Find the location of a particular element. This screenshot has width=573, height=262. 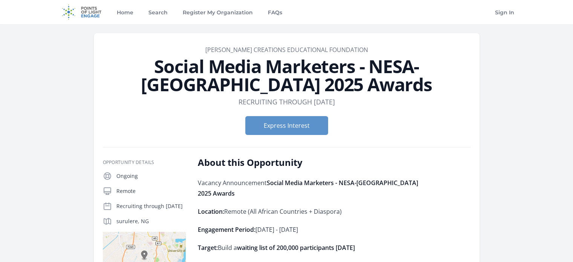

strong: Location: is located at coordinates (211, 211).